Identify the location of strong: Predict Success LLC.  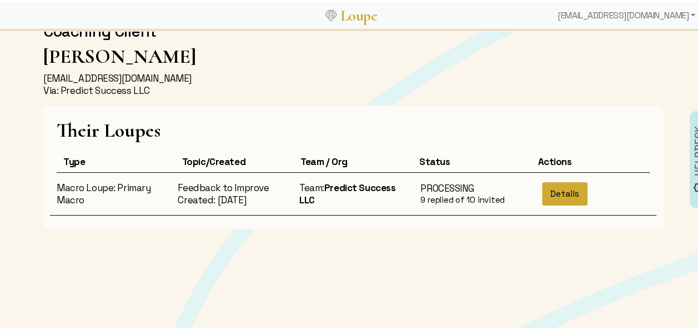
(347, 192).